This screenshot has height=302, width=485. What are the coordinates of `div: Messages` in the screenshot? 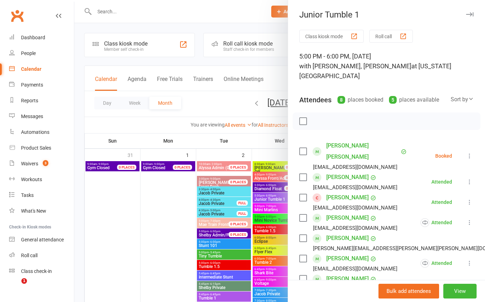 It's located at (32, 116).